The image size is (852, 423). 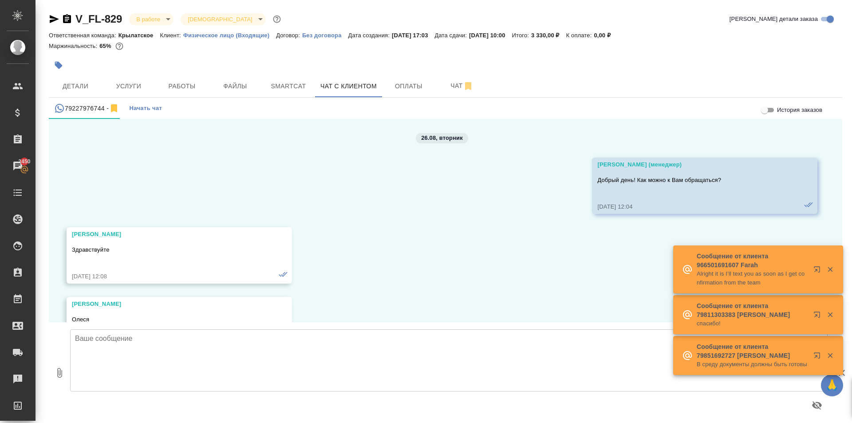 I want to click on a: 2450, so click(x=18, y=166).